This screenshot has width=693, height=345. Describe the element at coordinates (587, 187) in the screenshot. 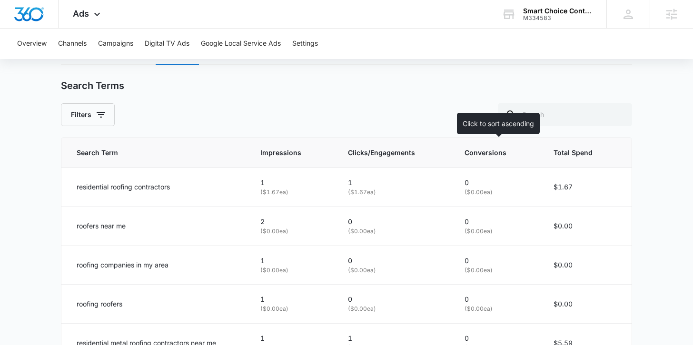

I see `td: $1.67` at that location.